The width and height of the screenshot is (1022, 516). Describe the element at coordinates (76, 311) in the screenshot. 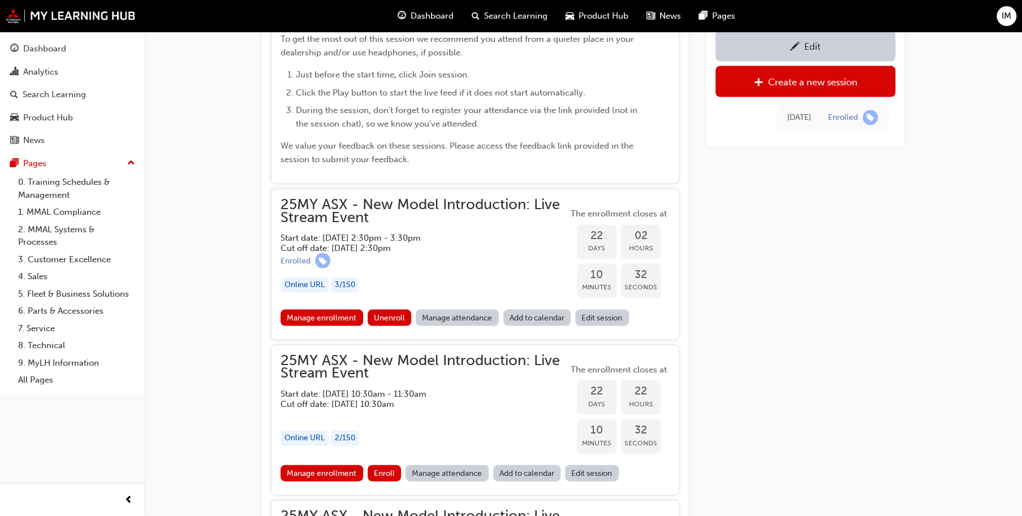

I see `a: 6. Parts & Accessories` at that location.